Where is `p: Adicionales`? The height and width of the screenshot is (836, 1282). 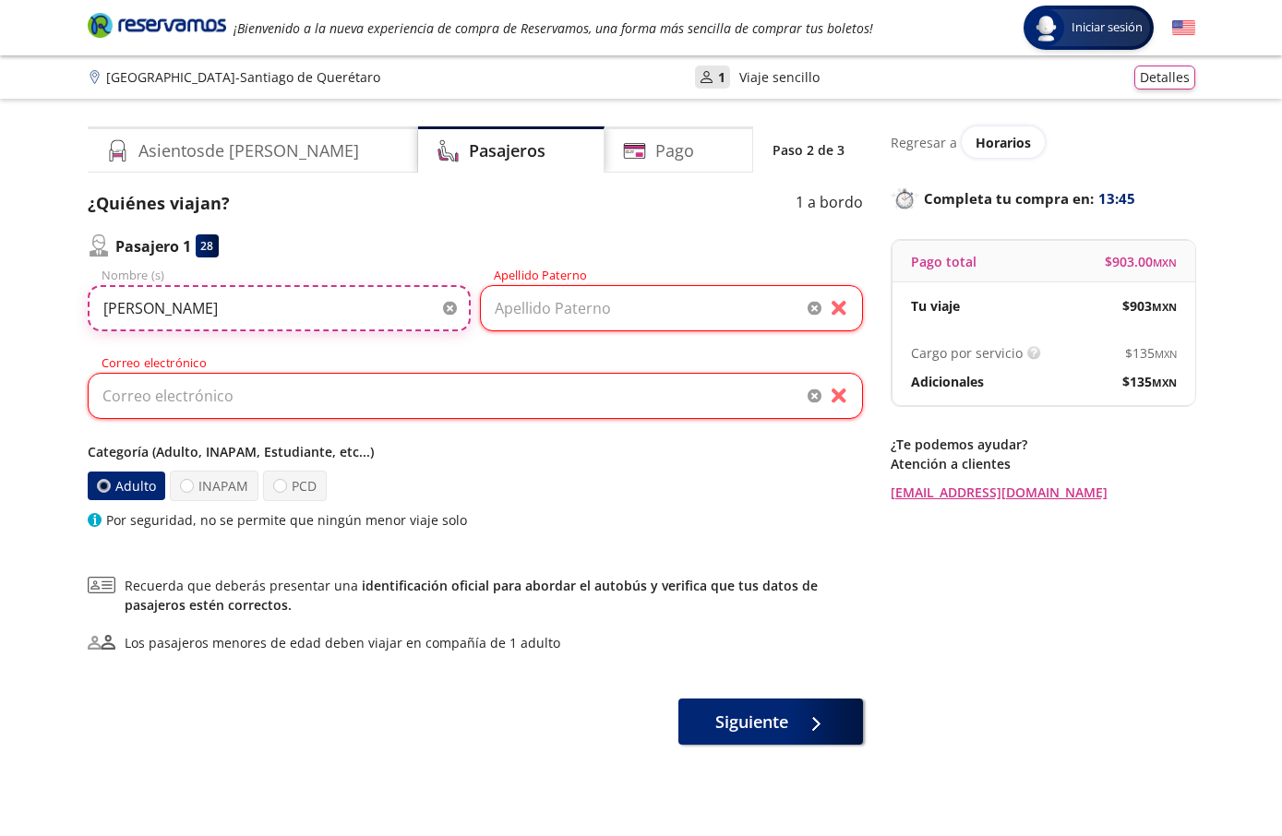 p: Adicionales is located at coordinates (947, 381).